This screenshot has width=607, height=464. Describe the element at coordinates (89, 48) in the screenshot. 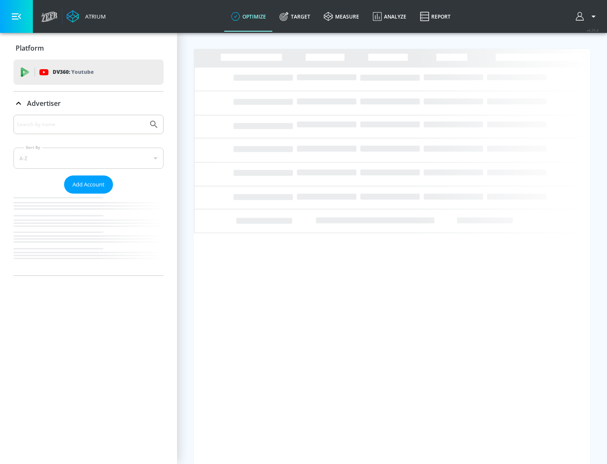

I see `div: Platform` at that location.